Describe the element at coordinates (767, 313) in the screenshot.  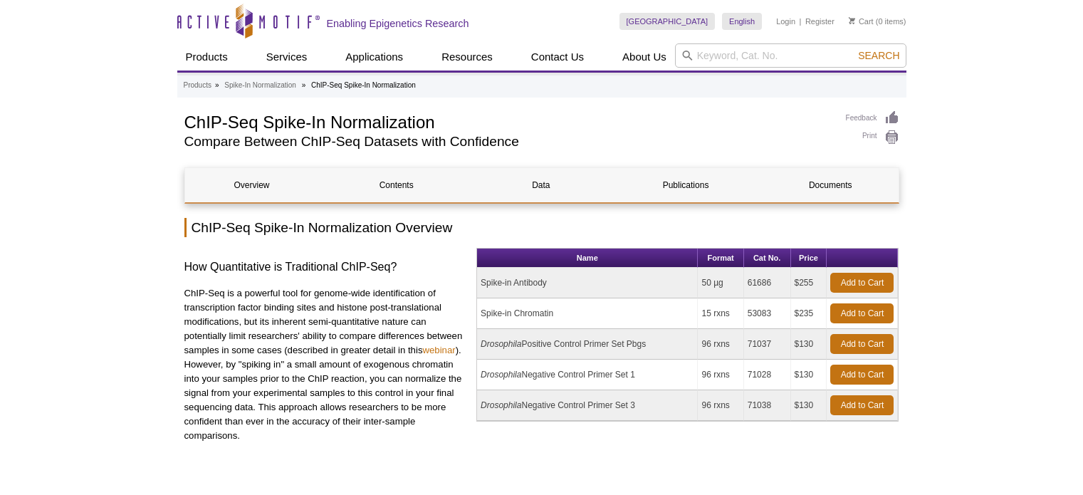
I see `td: 53083` at that location.